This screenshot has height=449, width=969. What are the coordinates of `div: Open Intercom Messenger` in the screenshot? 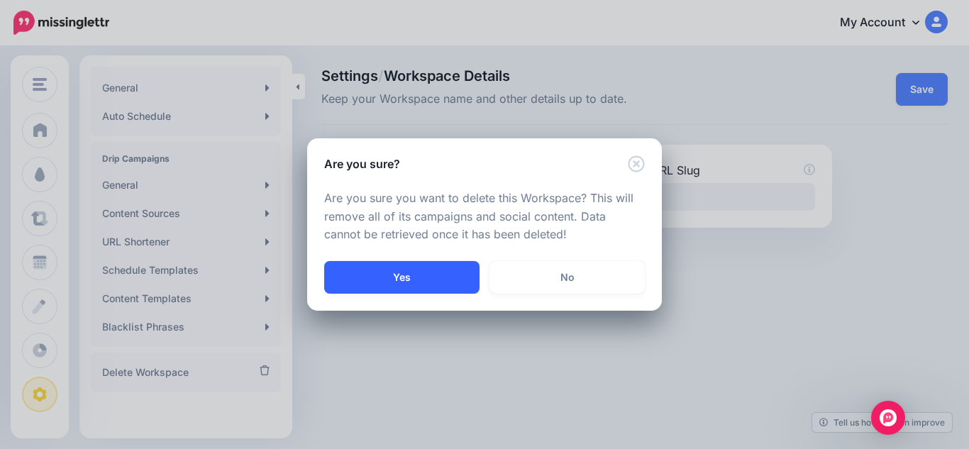 It's located at (888, 418).